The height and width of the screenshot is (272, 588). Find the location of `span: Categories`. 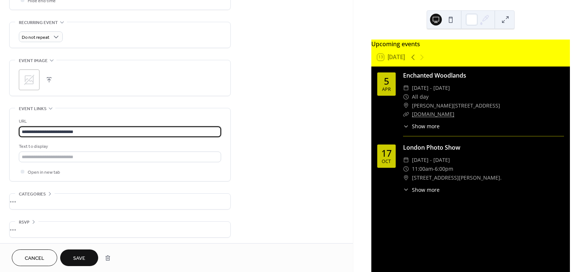

span: Categories is located at coordinates (32, 194).